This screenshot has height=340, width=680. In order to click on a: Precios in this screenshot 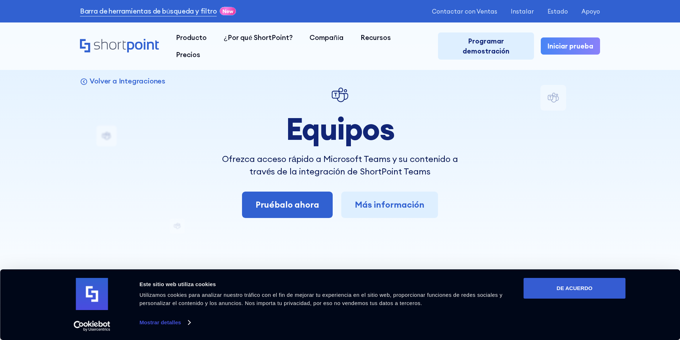, I will do `click(188, 55)`.